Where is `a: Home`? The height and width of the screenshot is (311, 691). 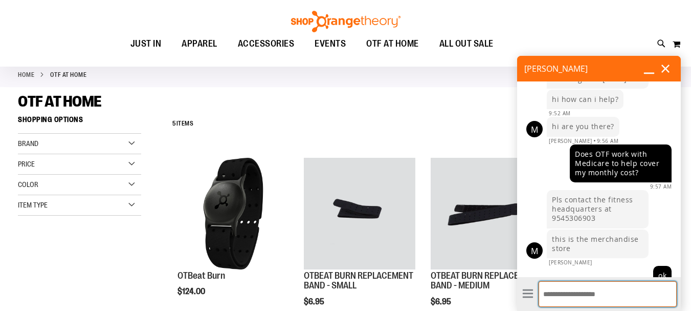 a: Home is located at coordinates (26, 75).